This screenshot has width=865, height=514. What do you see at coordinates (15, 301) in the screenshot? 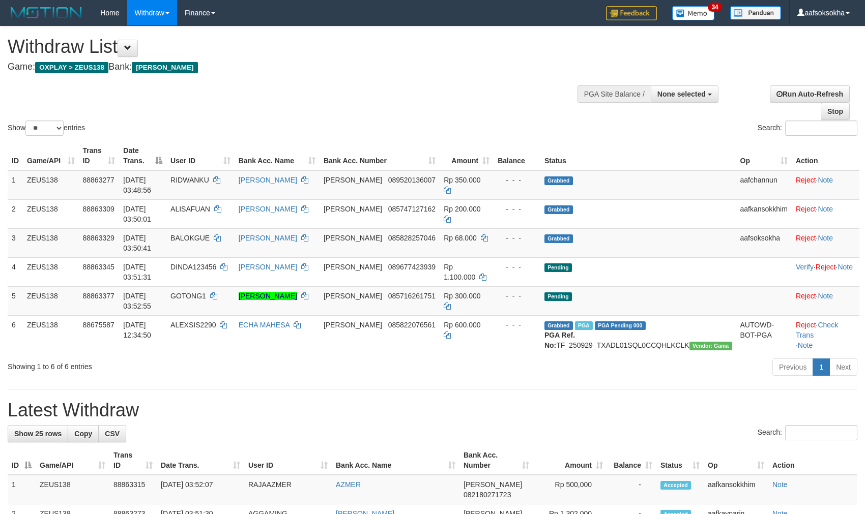
I see `td: 5` at bounding box center [15, 301].